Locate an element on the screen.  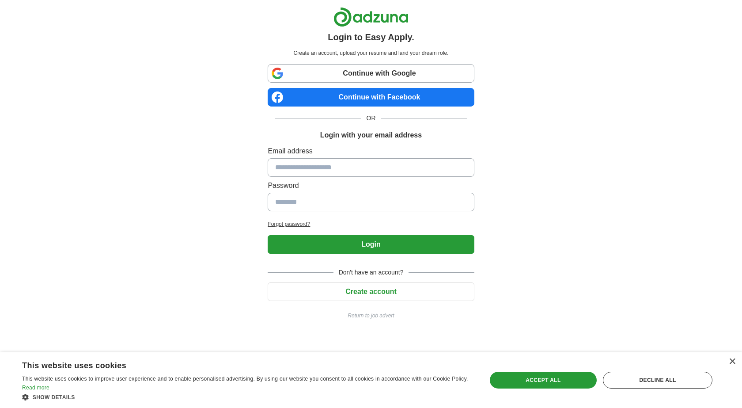
a: Return to job advert is located at coordinates (371, 316).